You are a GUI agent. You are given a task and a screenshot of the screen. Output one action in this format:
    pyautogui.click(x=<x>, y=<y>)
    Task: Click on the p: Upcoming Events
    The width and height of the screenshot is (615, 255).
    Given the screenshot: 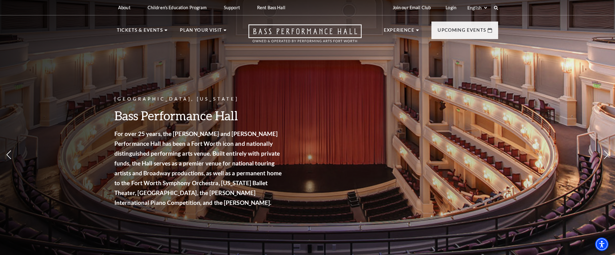 What is the action you would take?
    pyautogui.click(x=462, y=32)
    